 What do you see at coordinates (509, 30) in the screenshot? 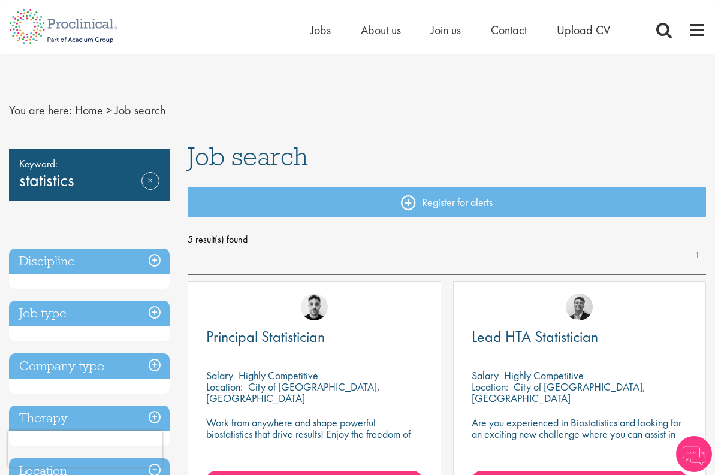
I see `span: Contact` at bounding box center [509, 30].